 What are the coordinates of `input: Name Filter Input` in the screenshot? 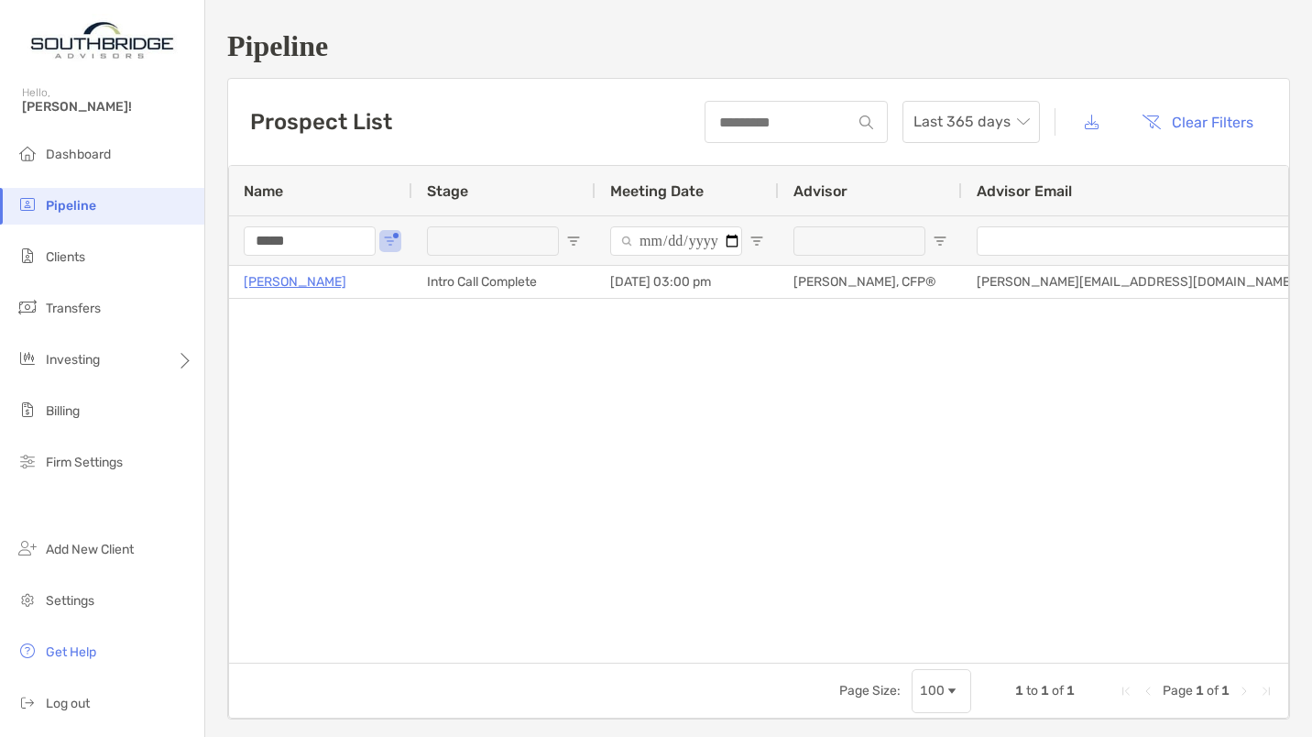 It's located at (310, 241).